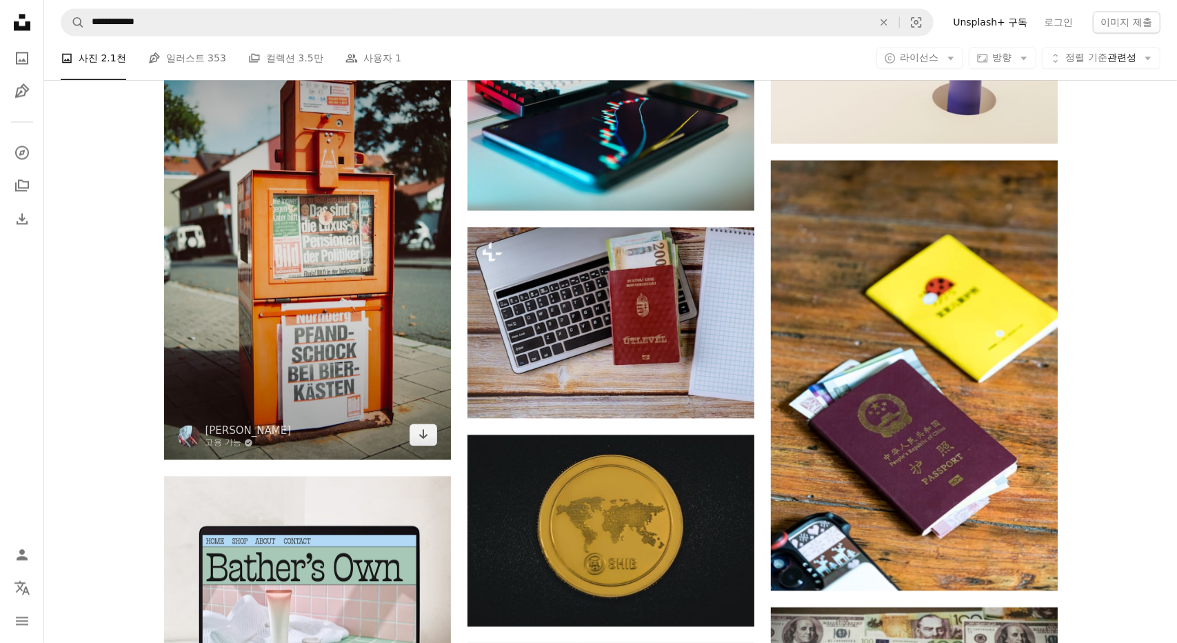  Describe the element at coordinates (990, 22) in the screenshot. I see `a: Unsplash+ 구독` at that location.